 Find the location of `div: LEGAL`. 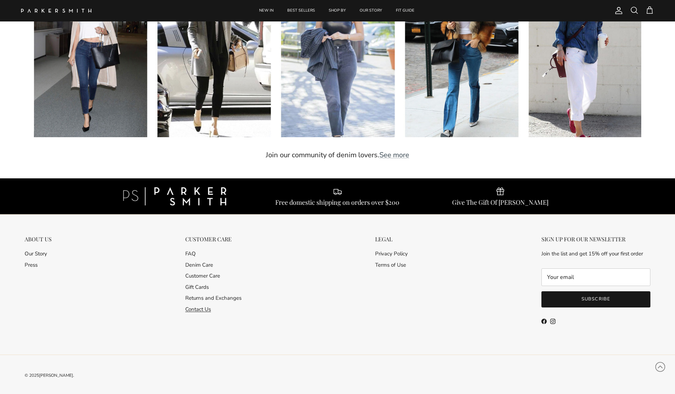

div: LEGAL is located at coordinates (391, 239).